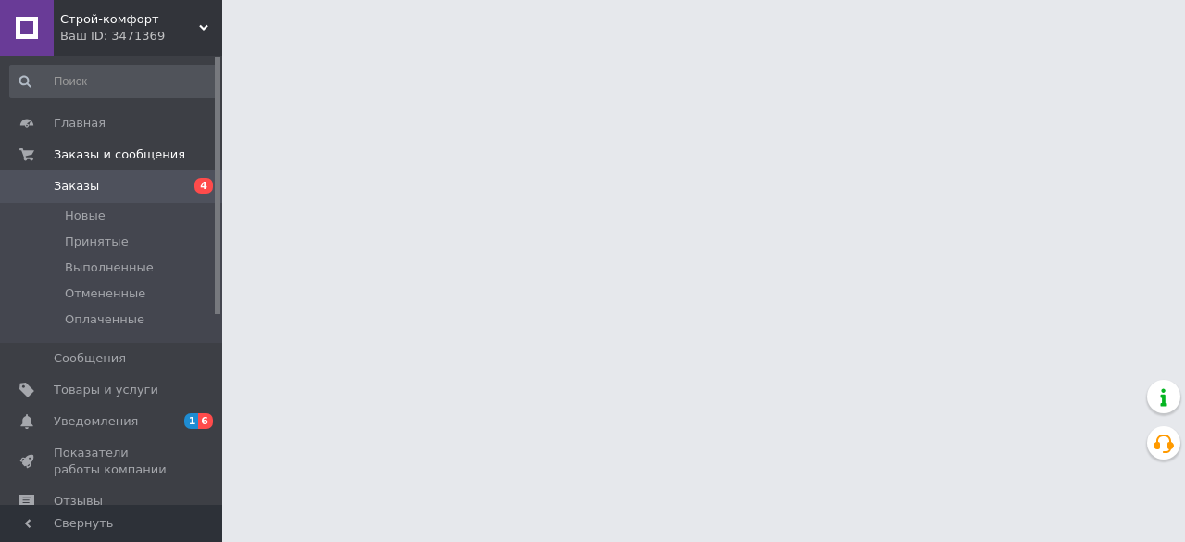 The height and width of the screenshot is (542, 1185). What do you see at coordinates (119, 155) in the screenshot?
I see `span: Заказы и сообщения` at bounding box center [119, 155].